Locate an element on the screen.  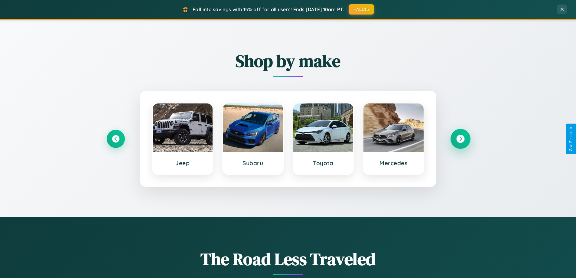
h3: Subaru is located at coordinates (253, 163).